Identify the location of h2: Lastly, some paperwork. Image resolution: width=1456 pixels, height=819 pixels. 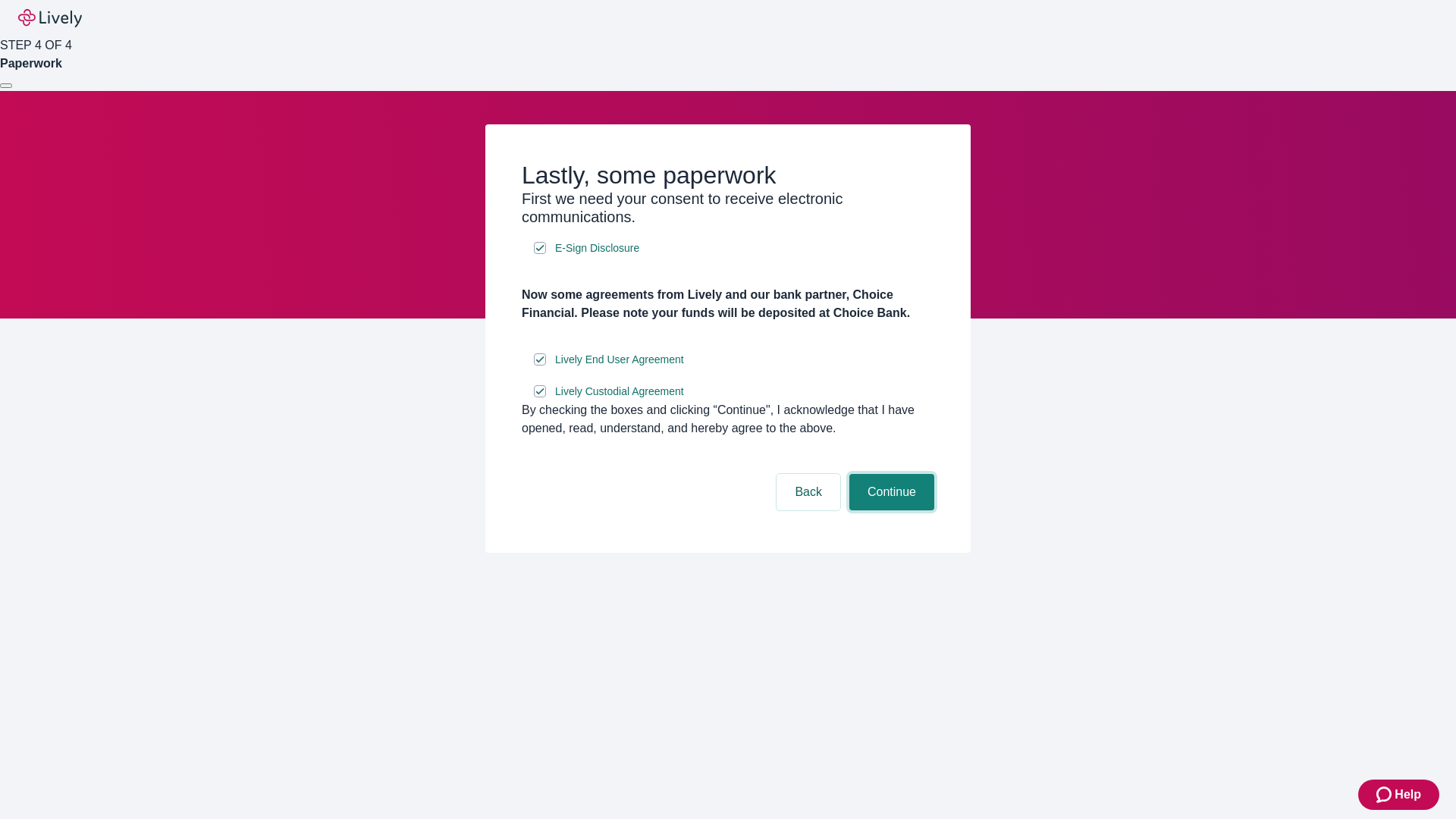
(728, 175).